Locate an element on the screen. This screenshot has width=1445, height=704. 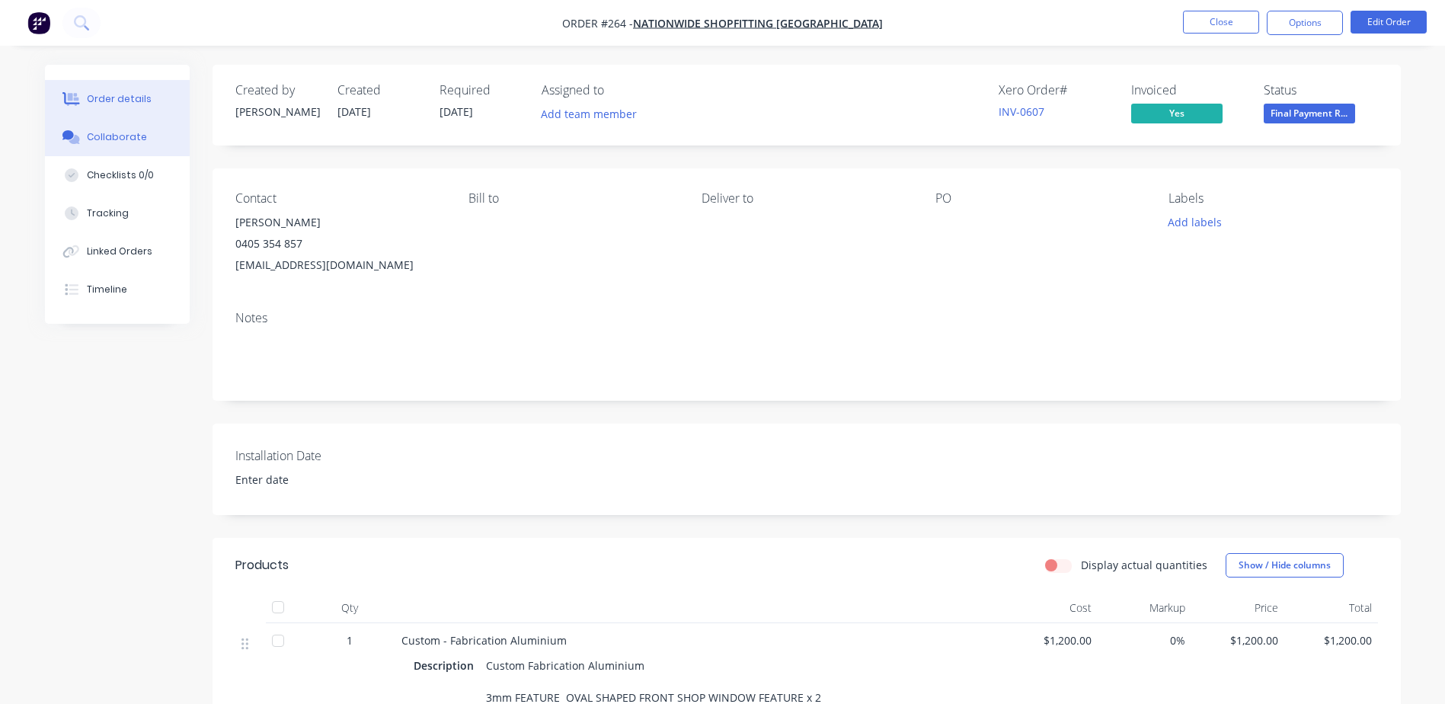
button: Final Payment R... is located at coordinates (1309, 115).